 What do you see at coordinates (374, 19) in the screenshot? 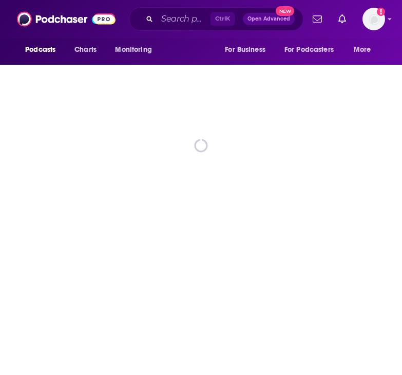
I see `span: Logged in as meg_reilly_edl` at bounding box center [374, 19].